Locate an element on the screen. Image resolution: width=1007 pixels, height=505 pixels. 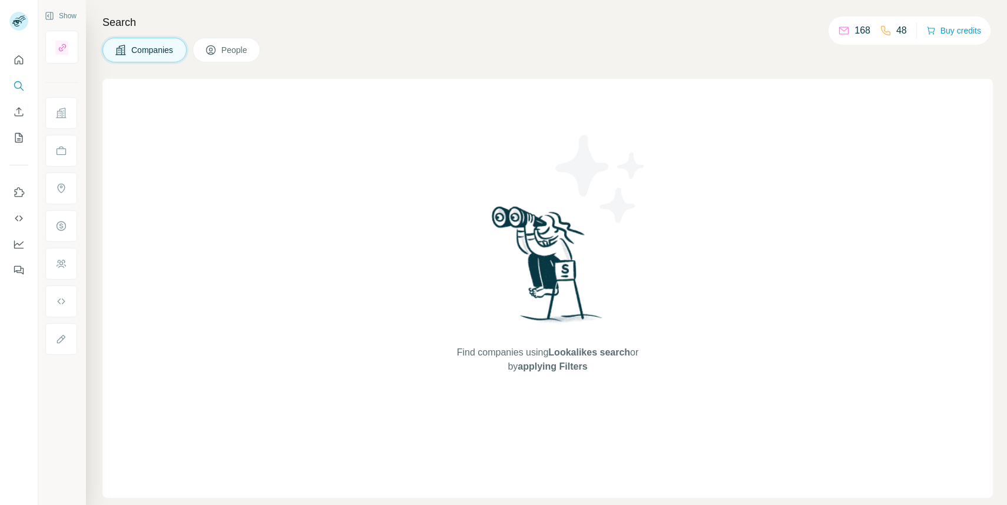
button: Feedback is located at coordinates (19, 270).